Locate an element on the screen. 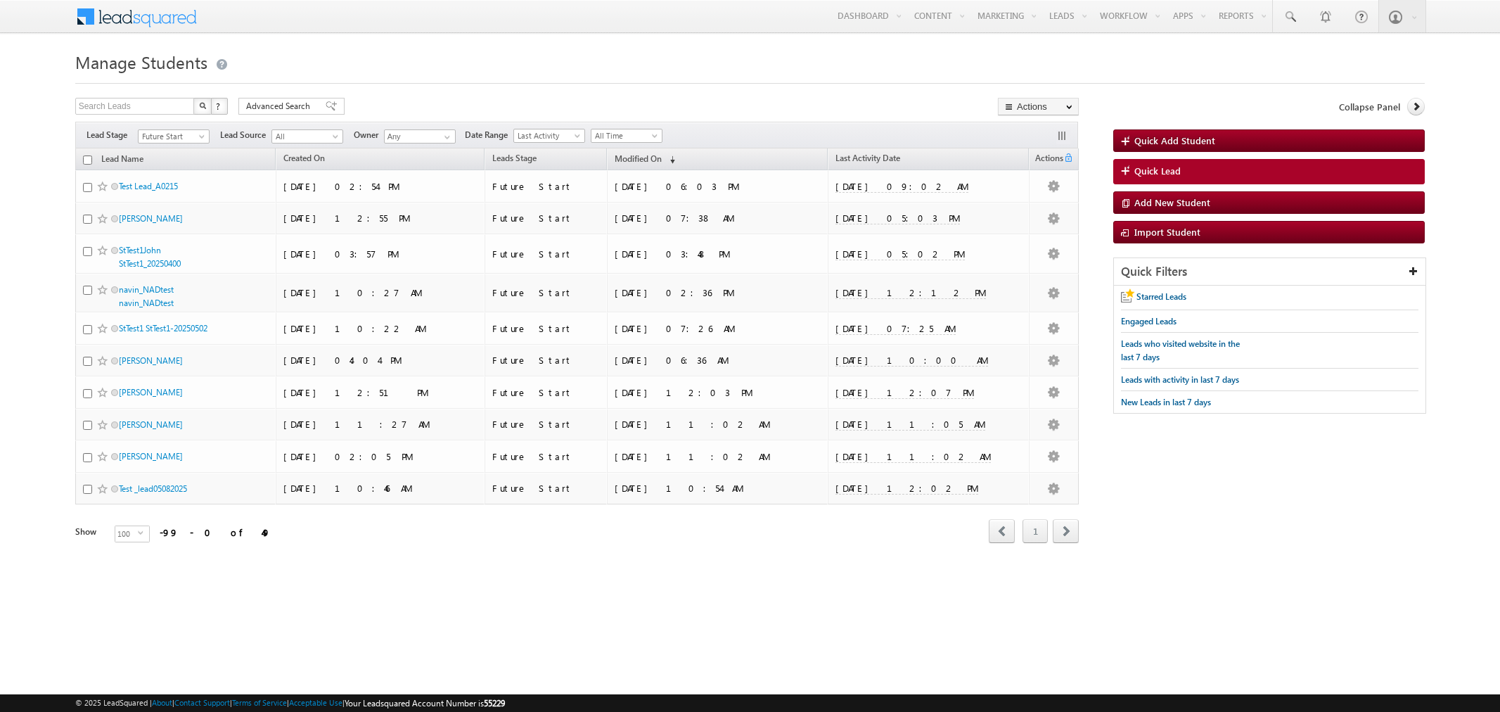 Image resolution: width=1500 pixels, height=712 pixels. span: (sorted descending) is located at coordinates (669, 160).